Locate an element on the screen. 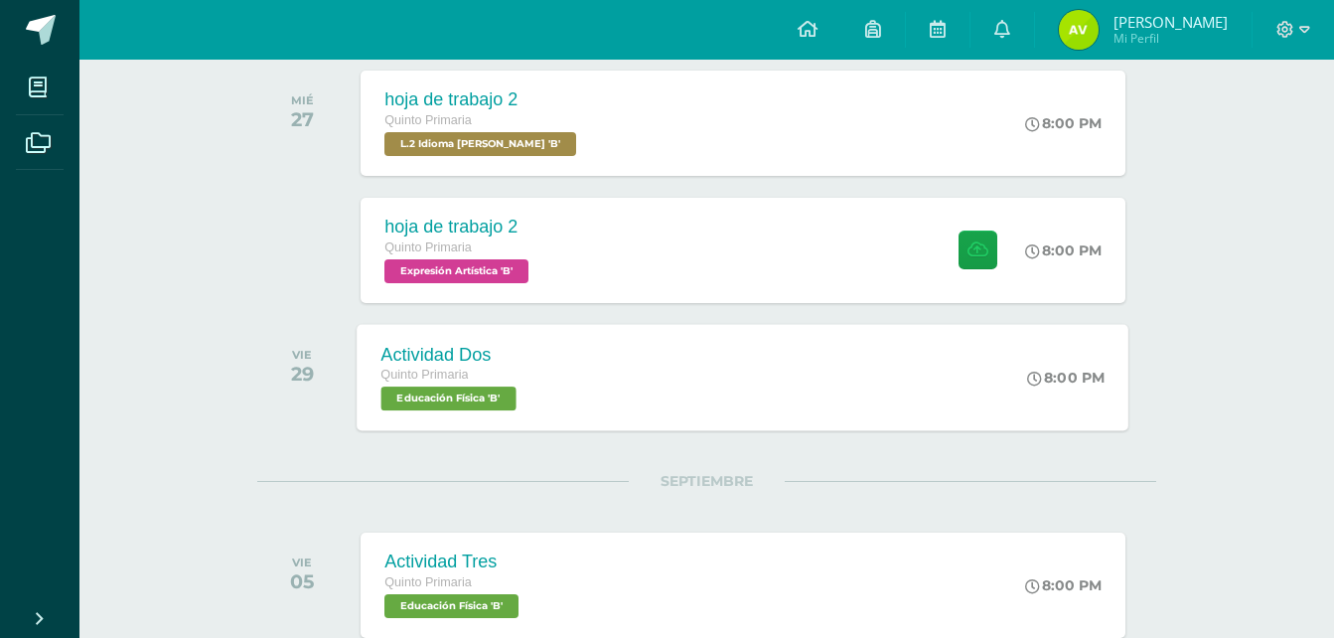  div: Actividad Dos is located at coordinates (451, 354).